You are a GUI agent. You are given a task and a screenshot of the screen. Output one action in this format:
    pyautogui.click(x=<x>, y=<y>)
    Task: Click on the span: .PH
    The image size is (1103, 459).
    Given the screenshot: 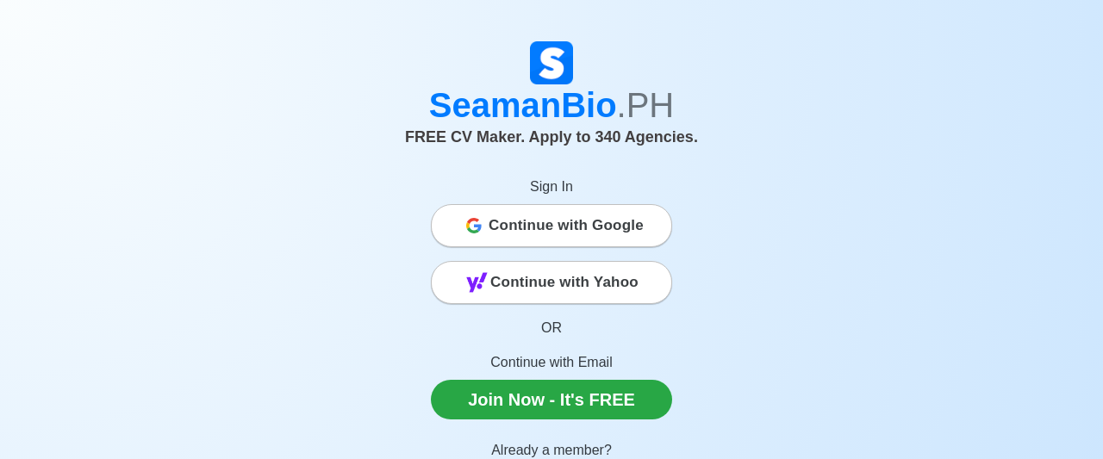 What is the action you would take?
    pyautogui.click(x=645, y=105)
    